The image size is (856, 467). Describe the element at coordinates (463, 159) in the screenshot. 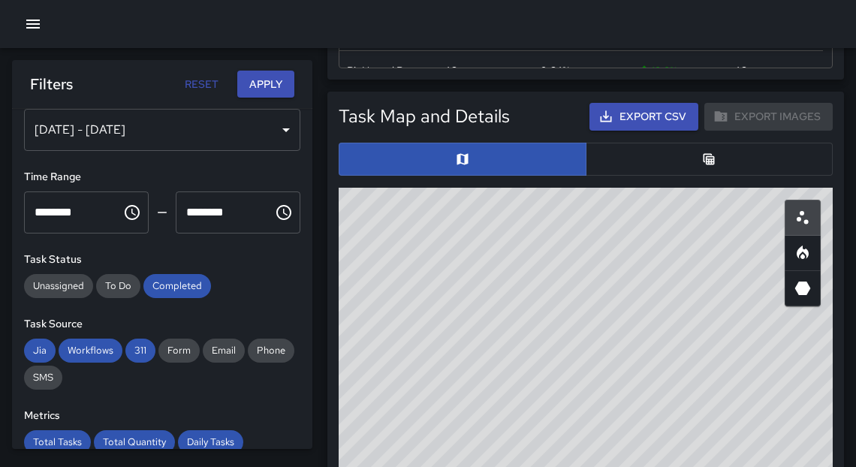

I see `button: Map` at that location.